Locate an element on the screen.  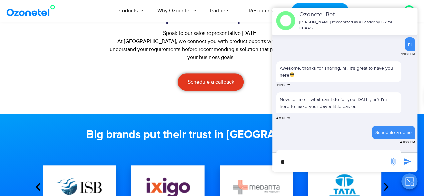
button: Close chat is located at coordinates (409, 181).